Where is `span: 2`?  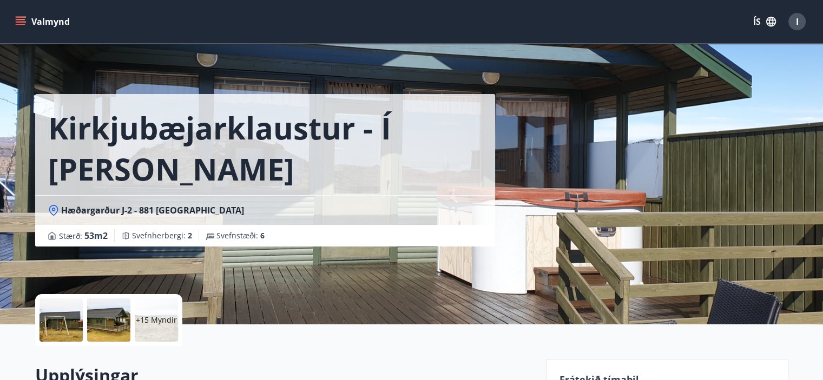
span: 2 is located at coordinates (190, 235).